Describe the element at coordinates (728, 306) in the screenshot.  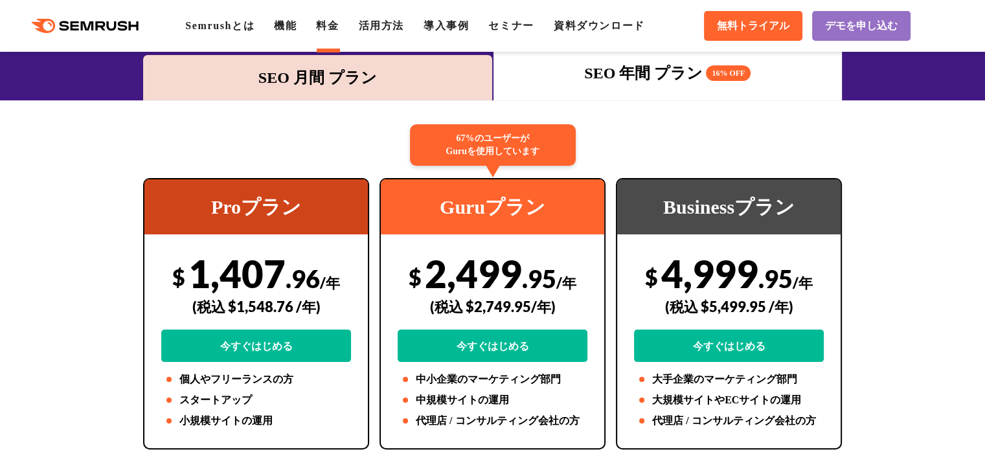
I see `div: 4,999` at that location.